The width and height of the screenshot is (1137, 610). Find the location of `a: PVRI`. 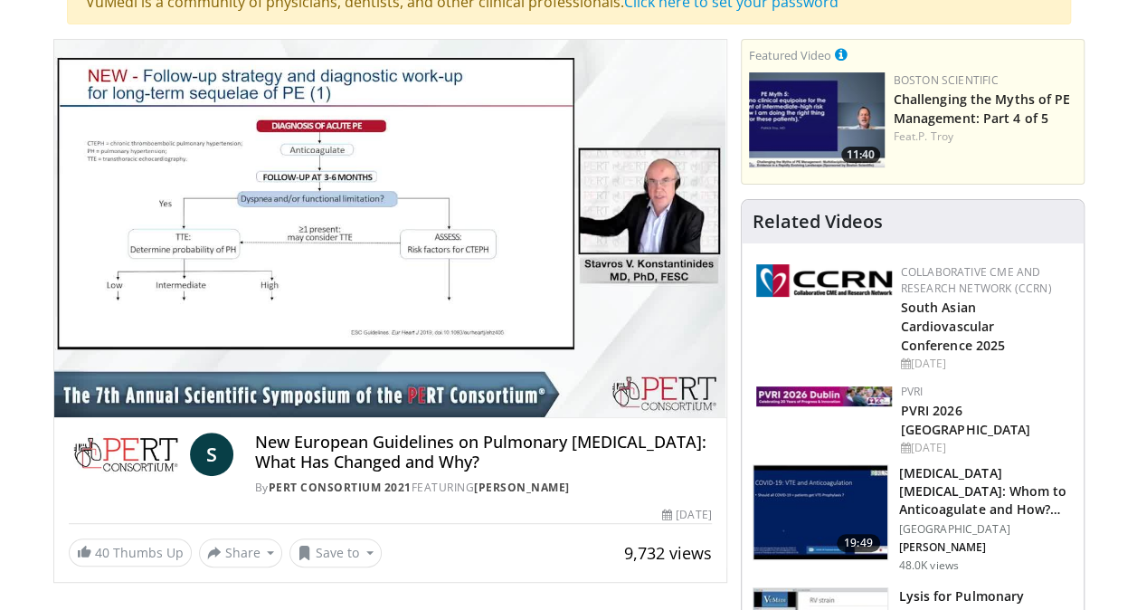

a: PVRI is located at coordinates (912, 391).